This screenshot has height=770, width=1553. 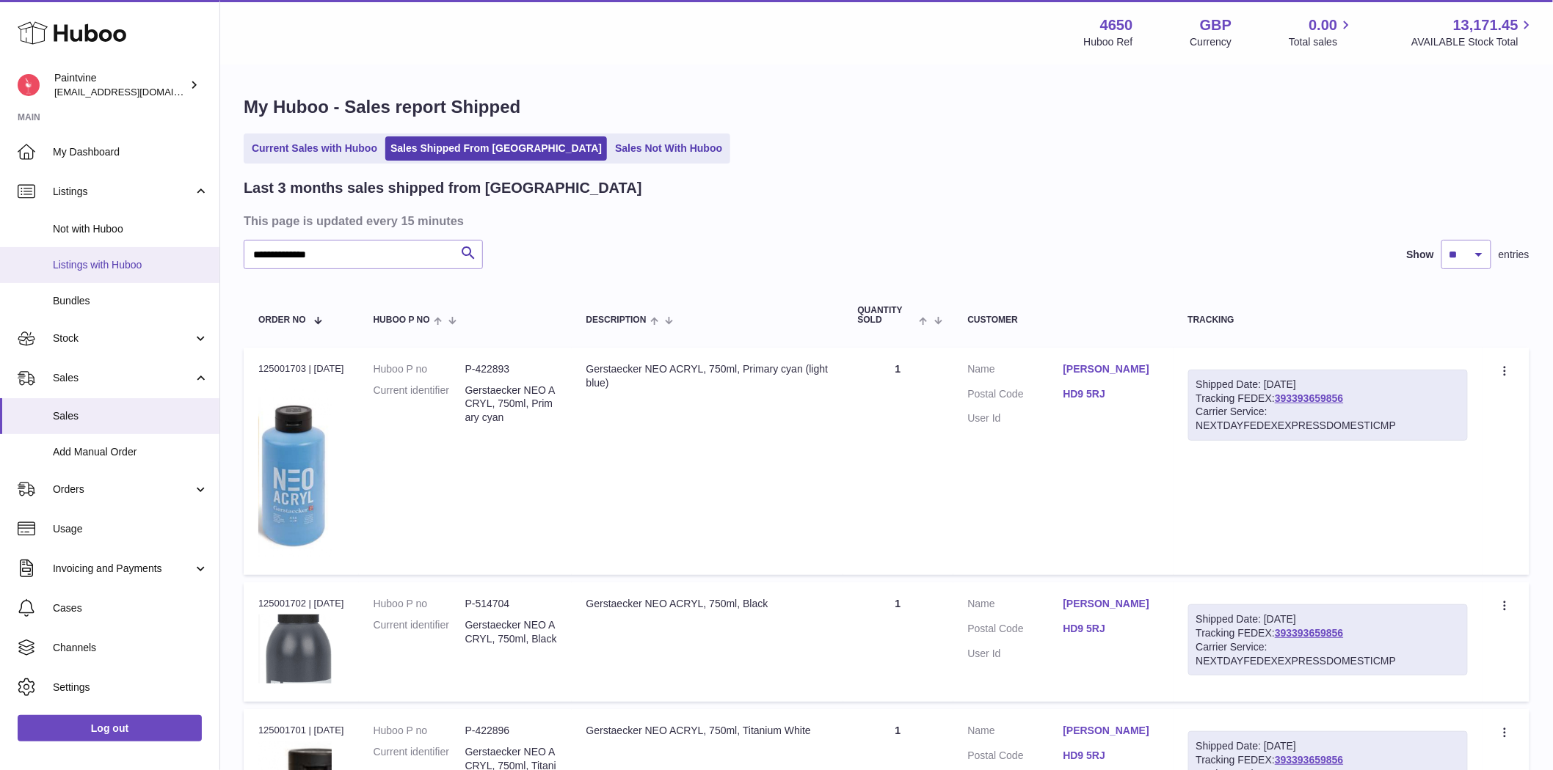 I want to click on a: Sales Not With Huboo, so click(x=668, y=148).